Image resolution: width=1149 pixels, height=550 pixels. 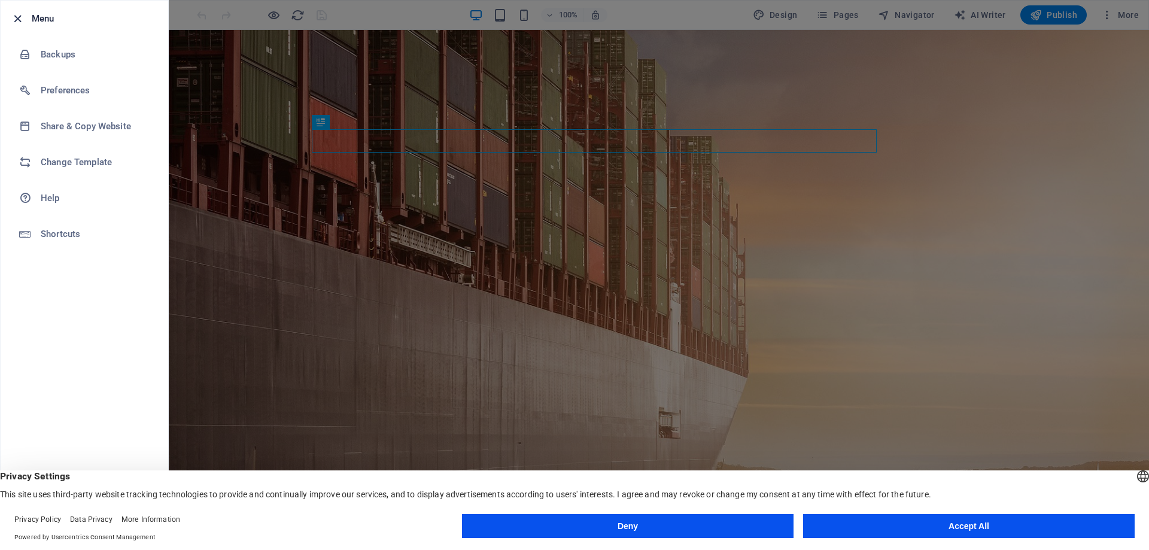 I want to click on h6: Share & Copy Website, so click(x=96, y=126).